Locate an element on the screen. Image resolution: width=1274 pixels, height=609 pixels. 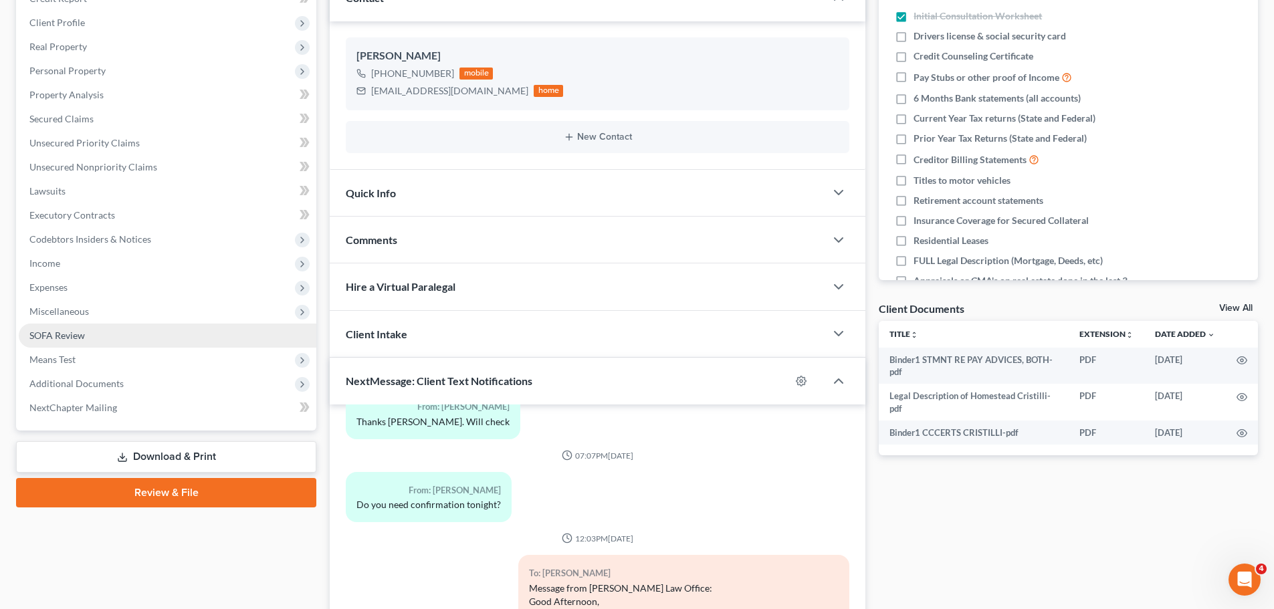
a: SOFA Review is located at coordinates (167, 336).